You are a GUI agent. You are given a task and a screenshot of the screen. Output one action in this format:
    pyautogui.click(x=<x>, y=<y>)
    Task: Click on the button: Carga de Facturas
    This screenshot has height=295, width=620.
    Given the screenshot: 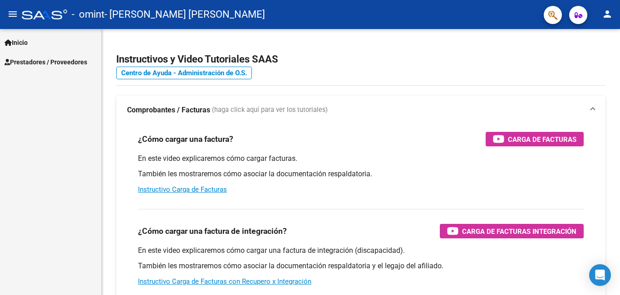 What is the action you would take?
    pyautogui.click(x=535, y=139)
    